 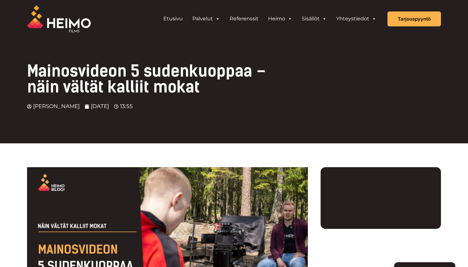 I want to click on a: Heimo, so click(x=280, y=19).